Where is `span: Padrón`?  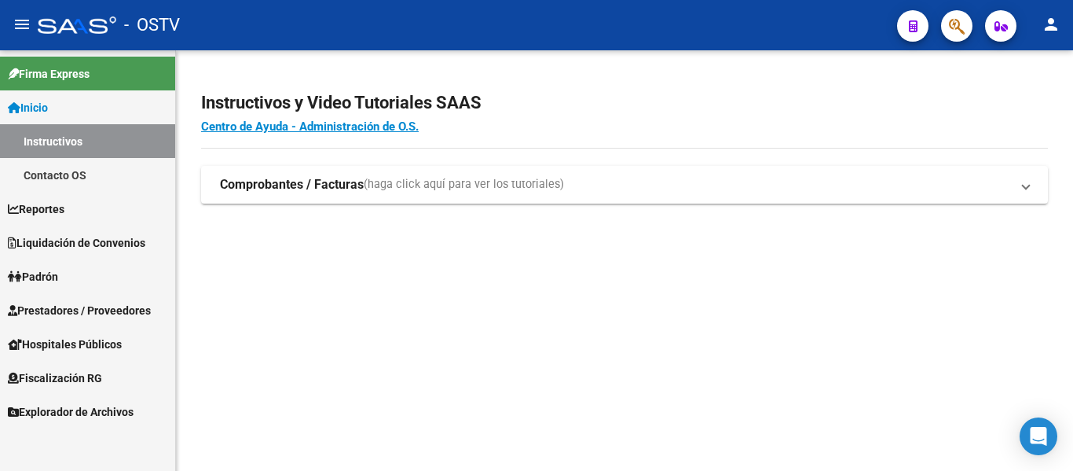 span: Padrón is located at coordinates (33, 277).